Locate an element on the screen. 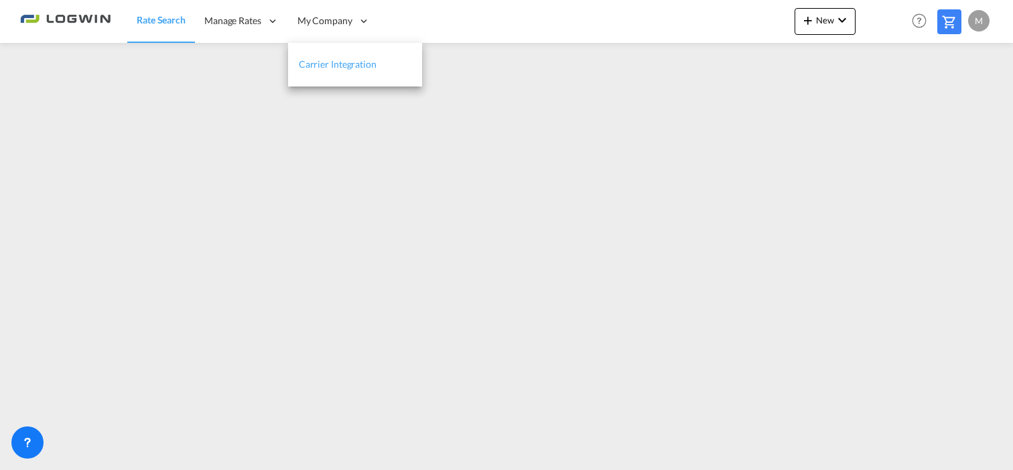 Image resolution: width=1013 pixels, height=470 pixels. span: Help is located at coordinates (919, 21).